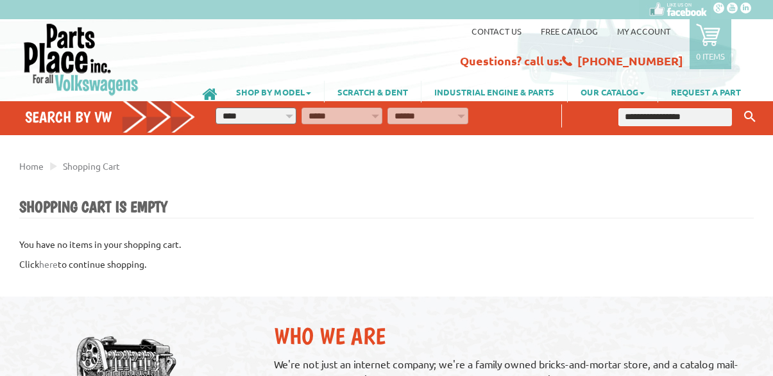 This screenshot has height=376, width=773. What do you see at coordinates (386, 244) in the screenshot?
I see `p: You have no items in your shopping cart.` at bounding box center [386, 244].